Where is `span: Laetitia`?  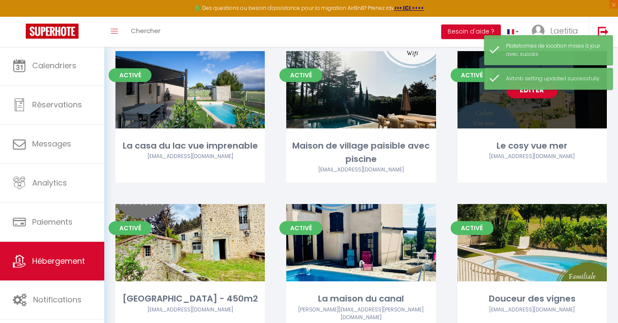 span: Laetitia is located at coordinates (564, 30).